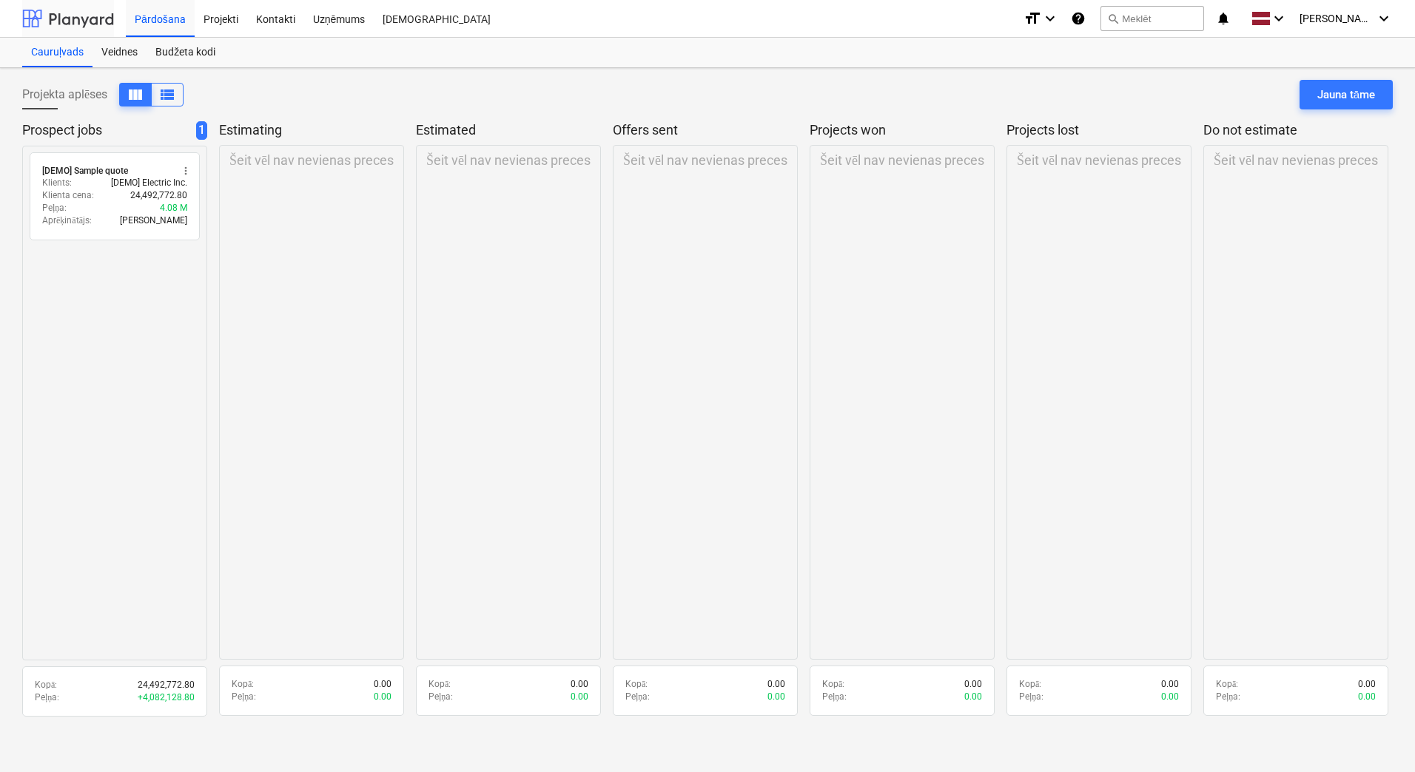 The image size is (1415, 772). I want to click on span: more_vert, so click(186, 171).